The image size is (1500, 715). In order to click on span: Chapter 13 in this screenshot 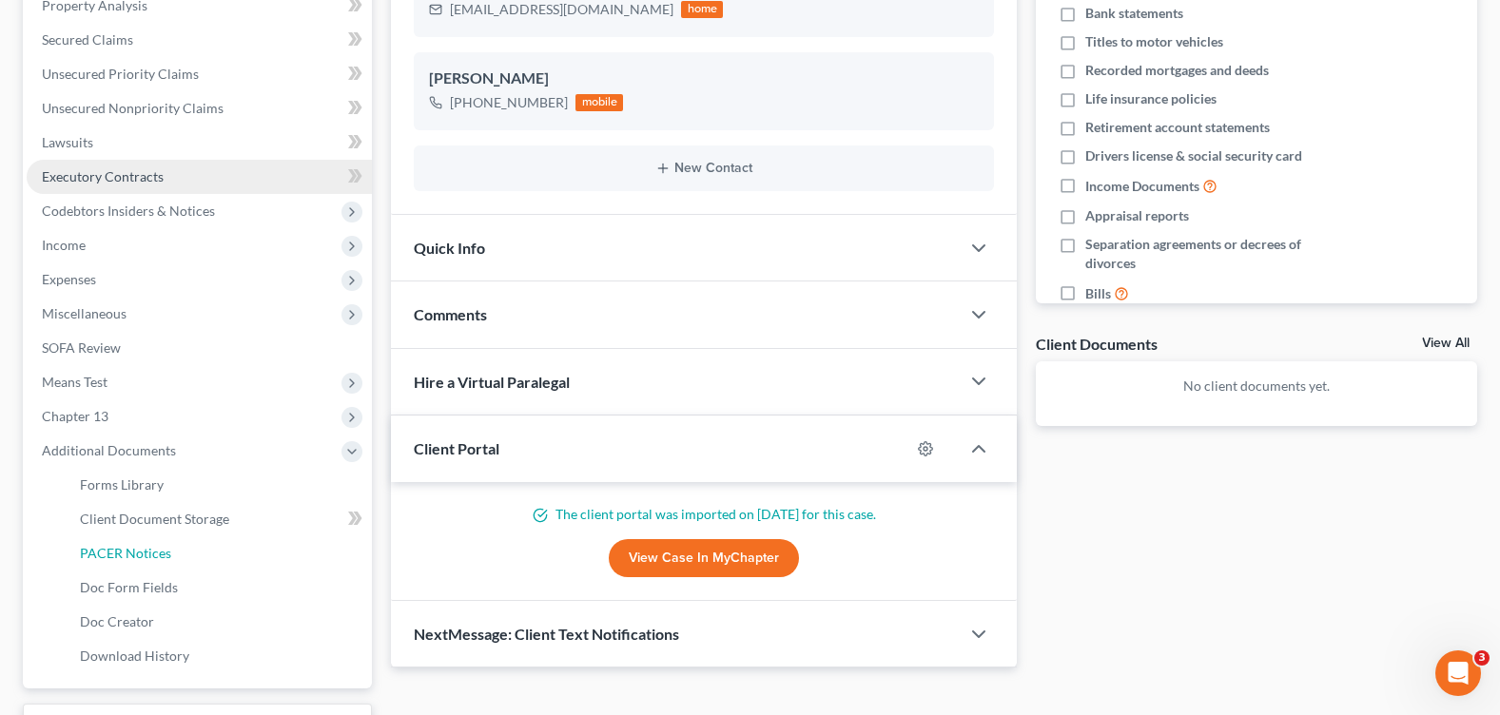, I will do `click(75, 416)`.